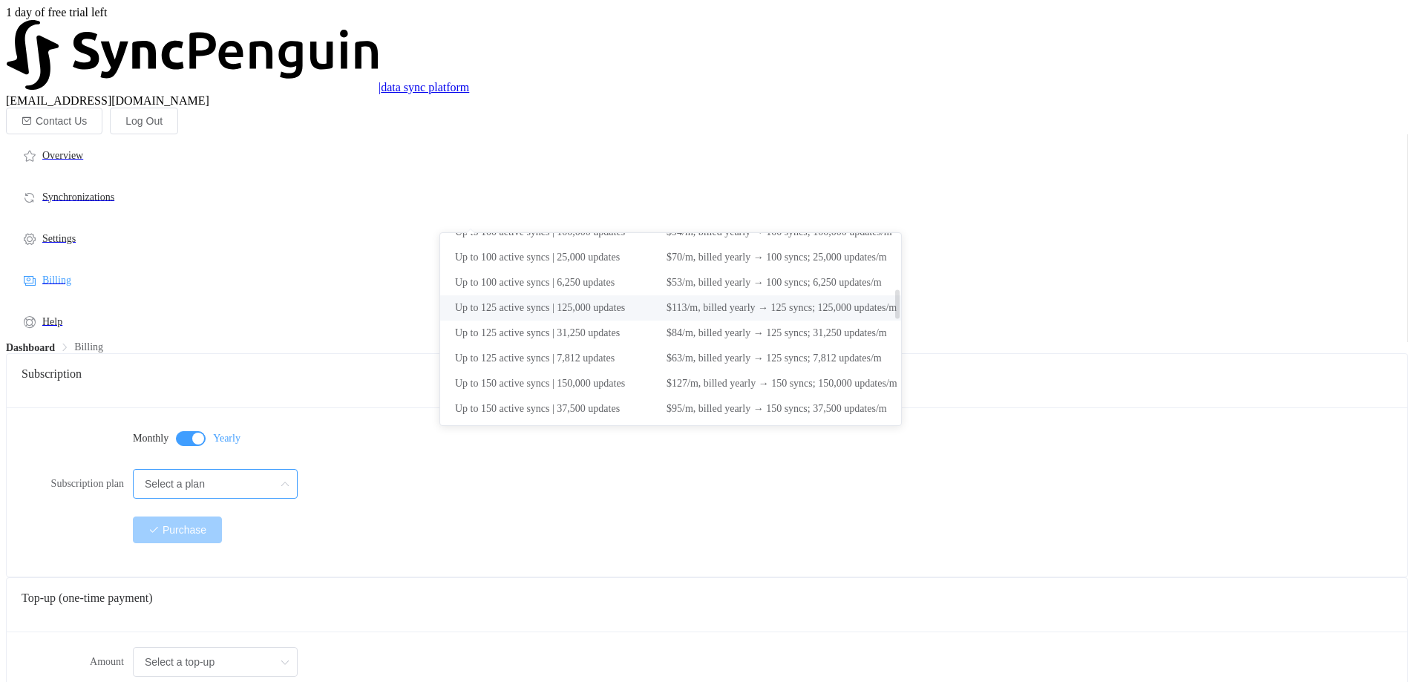  What do you see at coordinates (192, 55) in the screenshot?
I see `img: syncpenguin.svg` at bounding box center [192, 55].